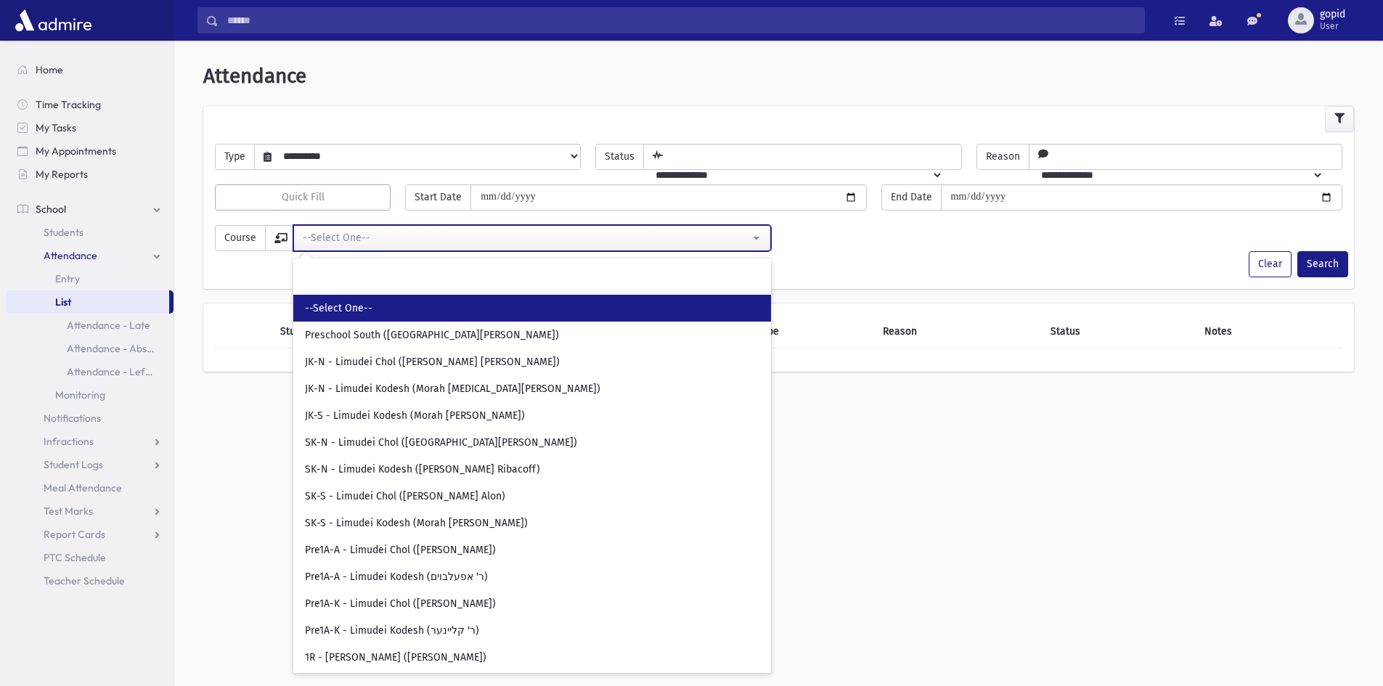 This screenshot has width=1383, height=686. Describe the element at coordinates (68, 105) in the screenshot. I see `span: Time Tracking` at that location.